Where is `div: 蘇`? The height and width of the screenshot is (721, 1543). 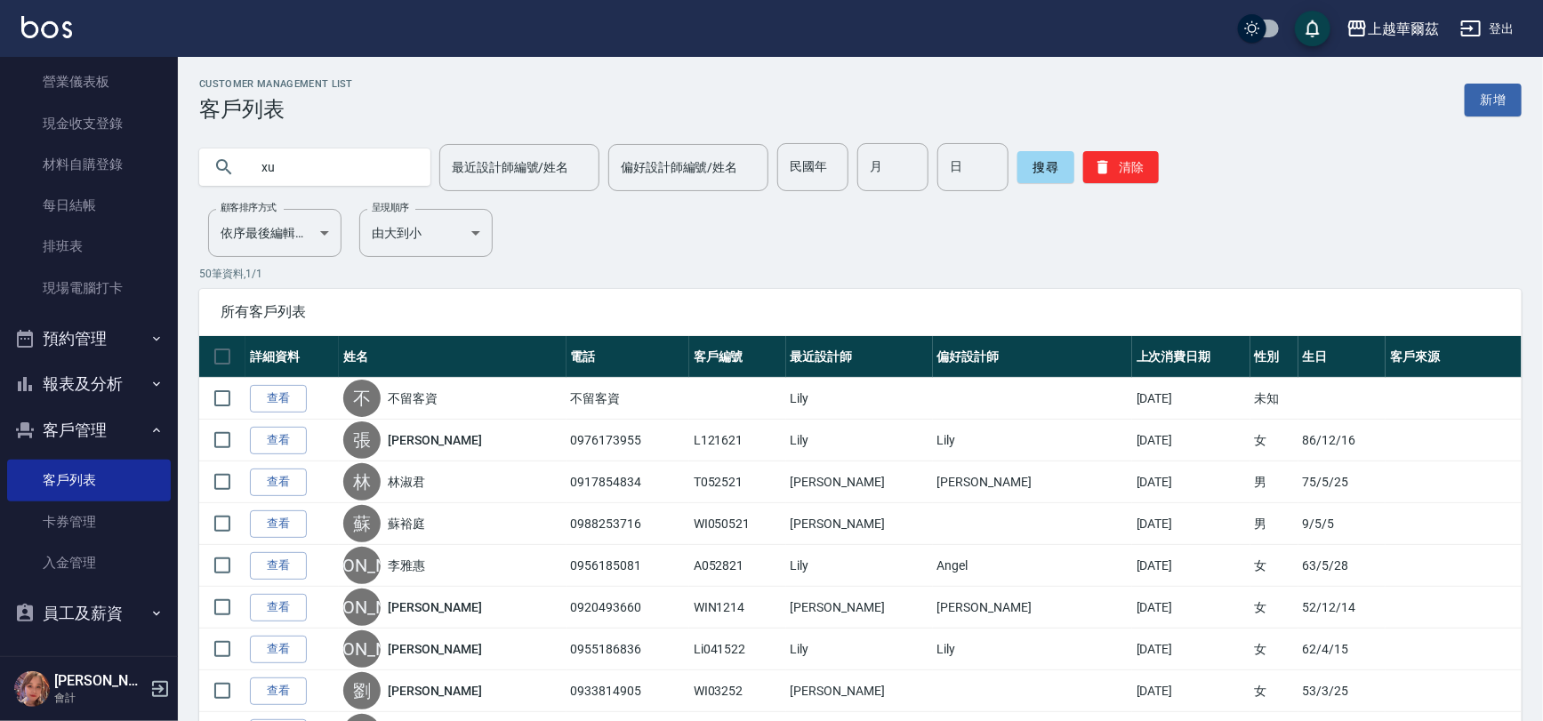 div: 蘇 is located at coordinates (362, 524).